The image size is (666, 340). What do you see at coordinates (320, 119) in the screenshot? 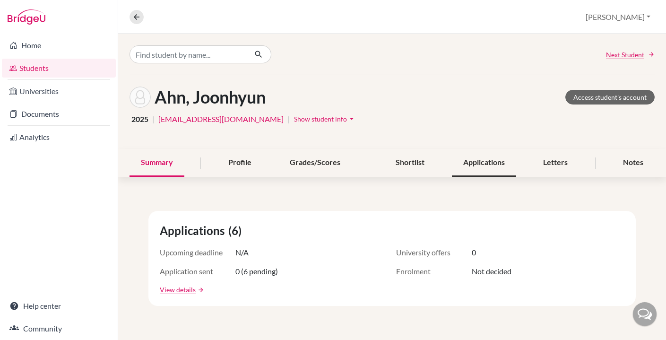
I see `span: Show student info` at bounding box center [320, 119].